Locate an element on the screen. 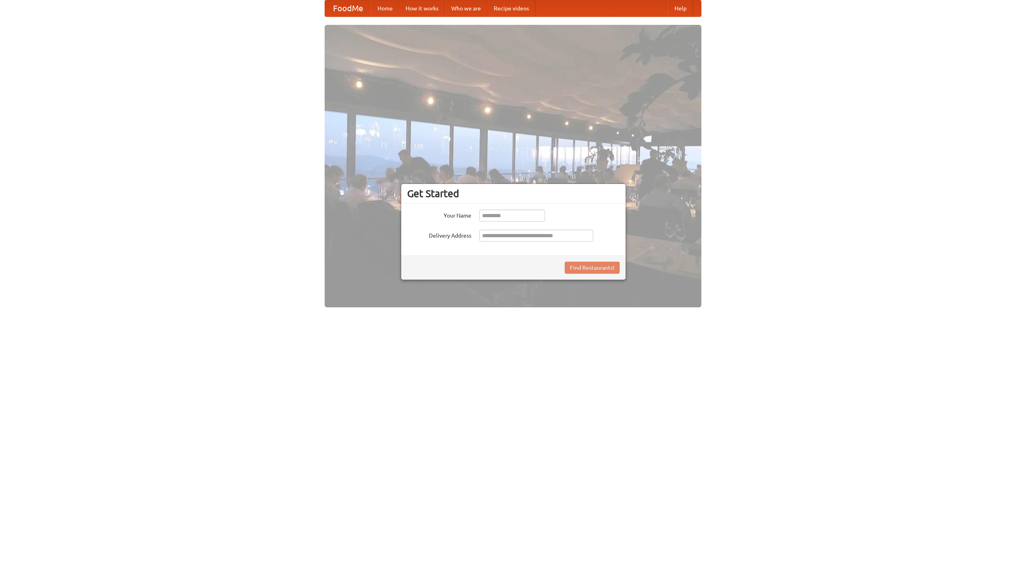 This screenshot has height=567, width=1026. button: Find Restaurants! is located at coordinates (592, 268).